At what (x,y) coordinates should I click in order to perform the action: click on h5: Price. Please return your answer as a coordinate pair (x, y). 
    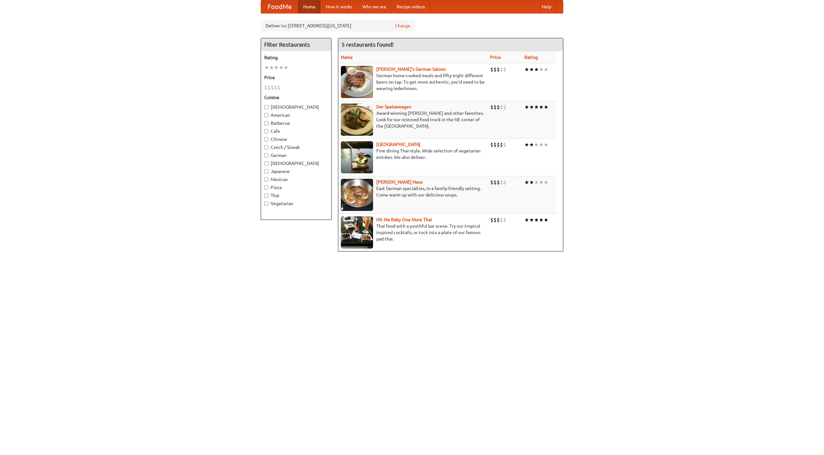
    Looking at the image, I should click on (296, 78).